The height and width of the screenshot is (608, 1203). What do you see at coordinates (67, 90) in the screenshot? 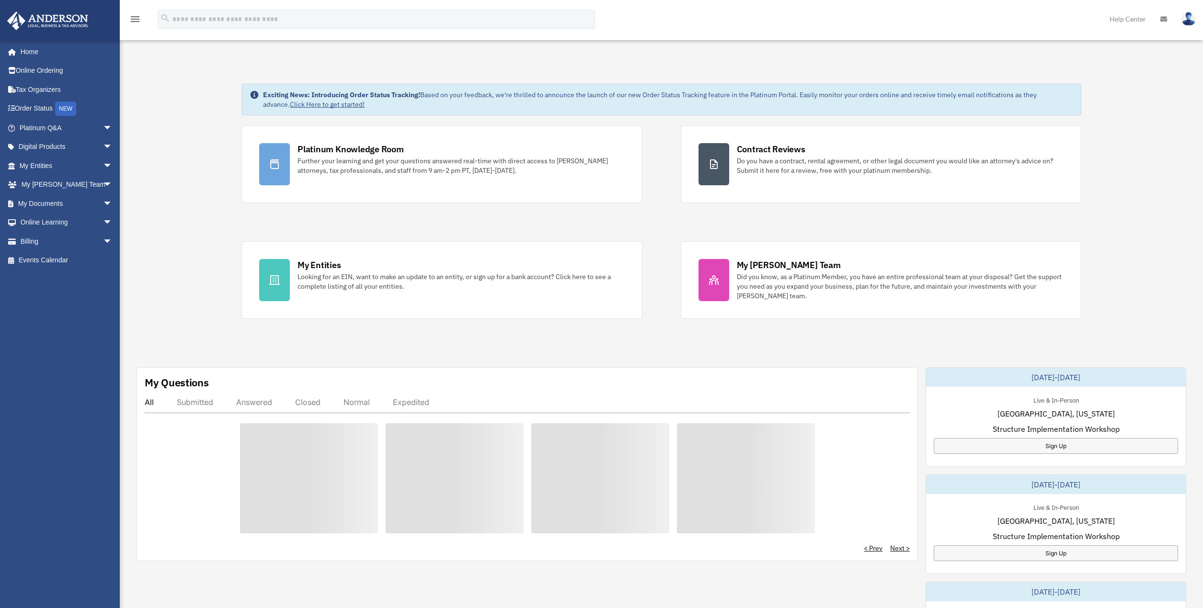
I see `a: Tax Organizers` at bounding box center [67, 90].